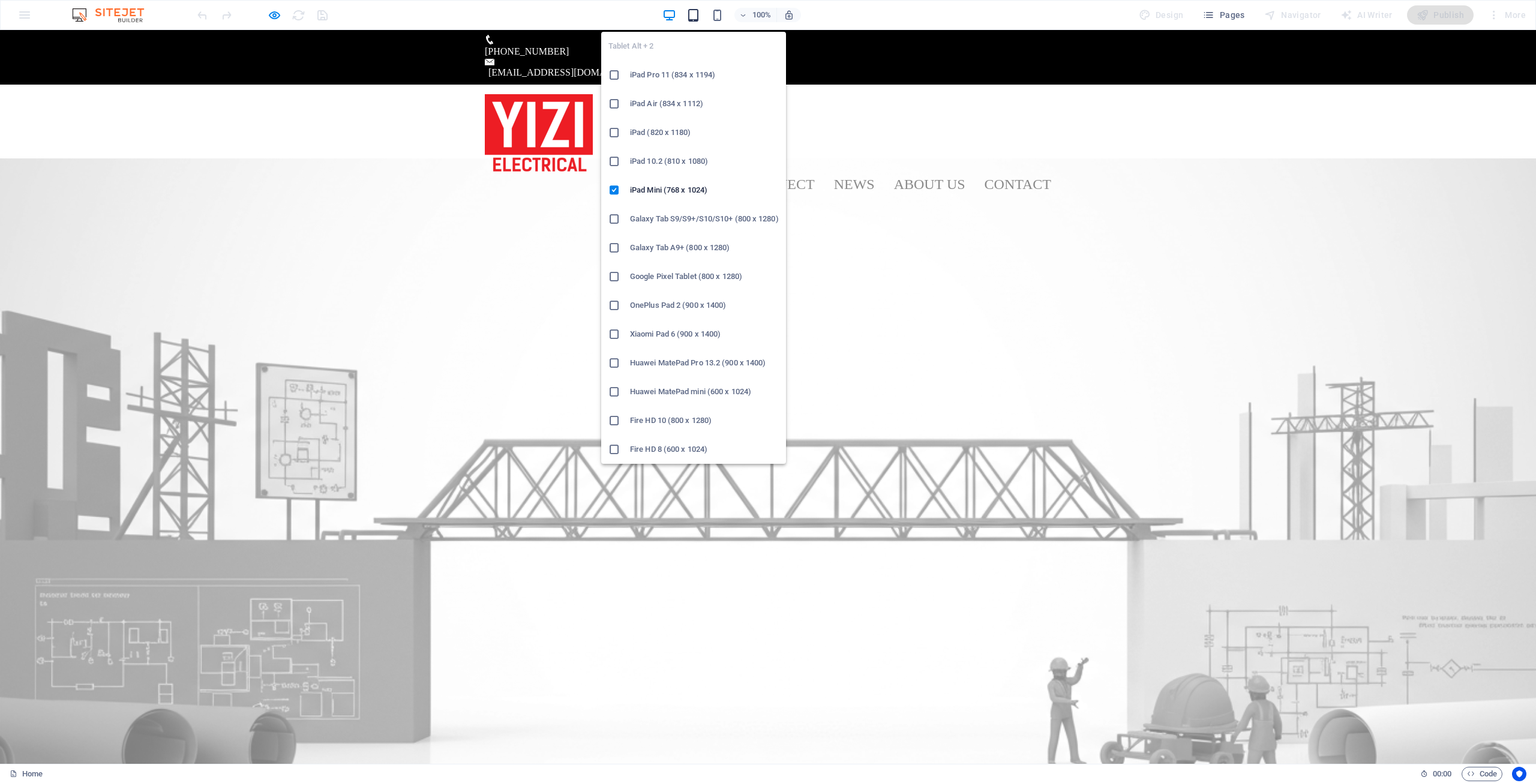 This screenshot has width=1536, height=783. What do you see at coordinates (704, 190) in the screenshot?
I see `h6: iPad Mini (768 x 1024)` at bounding box center [704, 190].